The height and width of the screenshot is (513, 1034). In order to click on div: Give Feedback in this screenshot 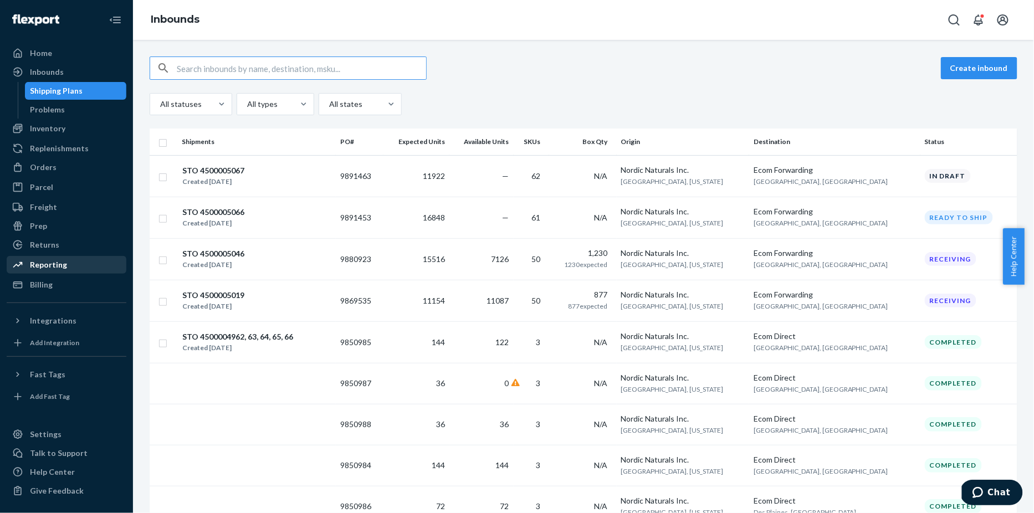, I will do `click(57, 491)`.